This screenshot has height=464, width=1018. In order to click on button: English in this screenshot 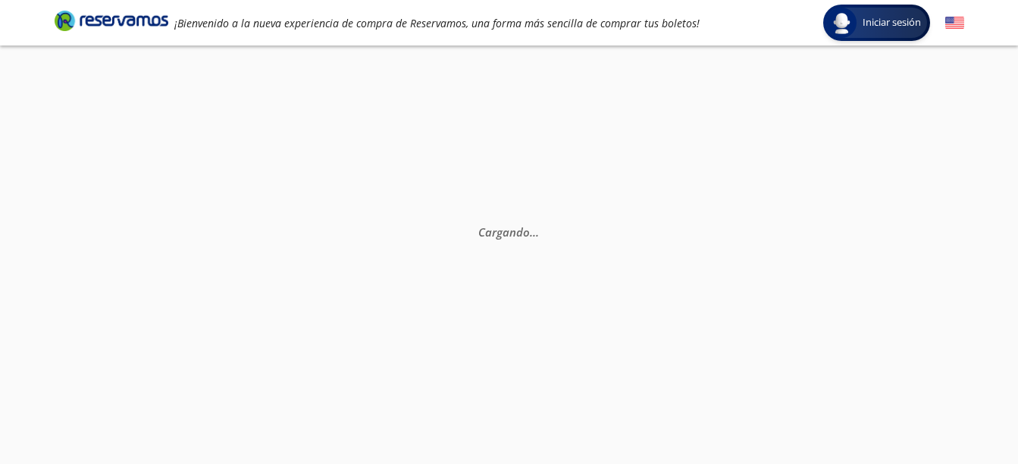, I will do `click(954, 23)`.